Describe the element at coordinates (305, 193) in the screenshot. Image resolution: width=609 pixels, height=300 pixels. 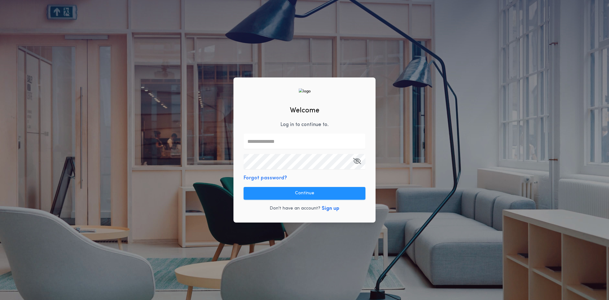
I see `button: Continue` at that location.